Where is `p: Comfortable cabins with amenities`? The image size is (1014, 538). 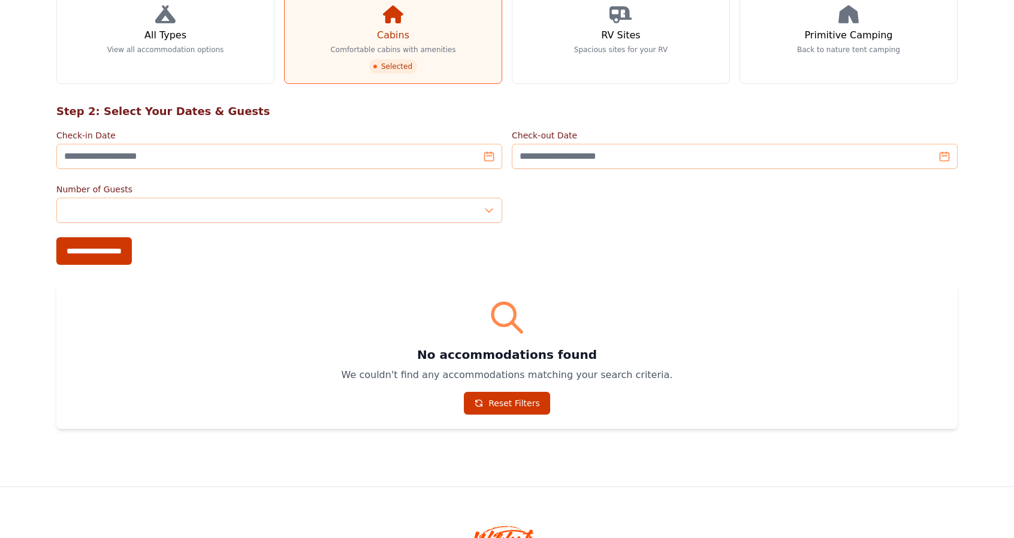 p: Comfortable cabins with amenities is located at coordinates (392, 50).